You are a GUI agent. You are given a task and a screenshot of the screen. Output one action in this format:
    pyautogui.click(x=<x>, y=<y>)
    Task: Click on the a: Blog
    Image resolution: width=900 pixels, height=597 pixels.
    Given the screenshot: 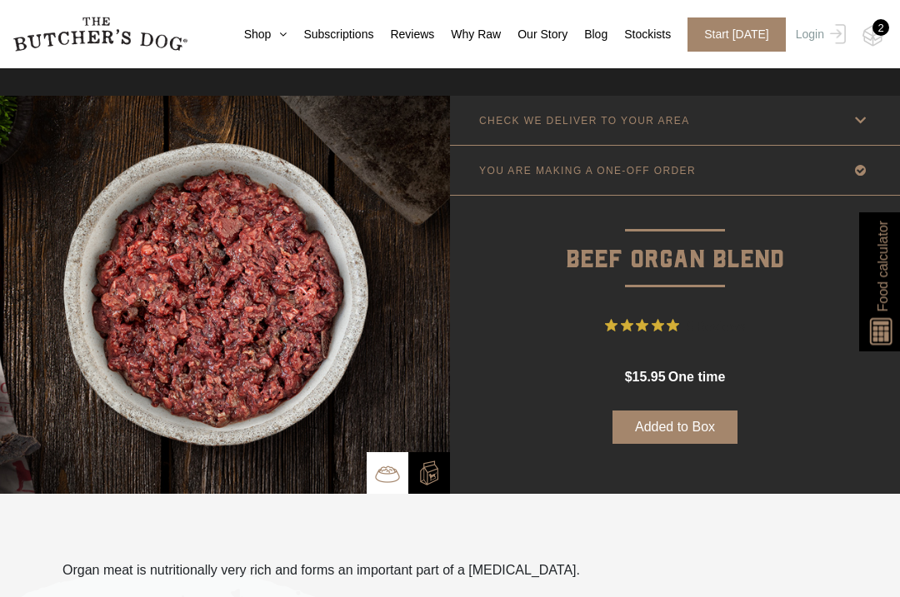 What is the action you would take?
    pyautogui.click(x=587, y=34)
    